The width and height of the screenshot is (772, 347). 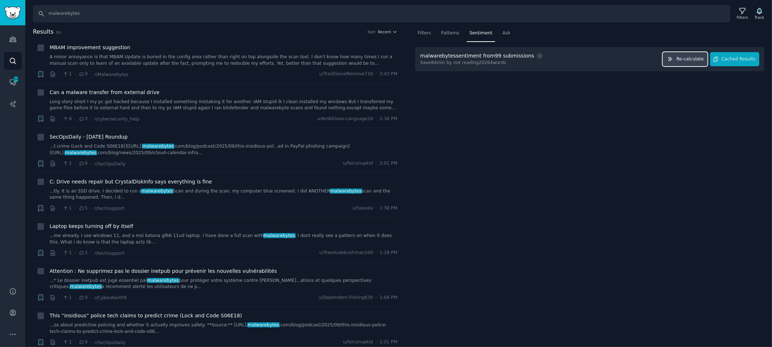 I want to click on a: Attention : Ne supprimez pas le dossier inetpub pour prévenir les nouvelles vulnérabilités, so click(x=163, y=271).